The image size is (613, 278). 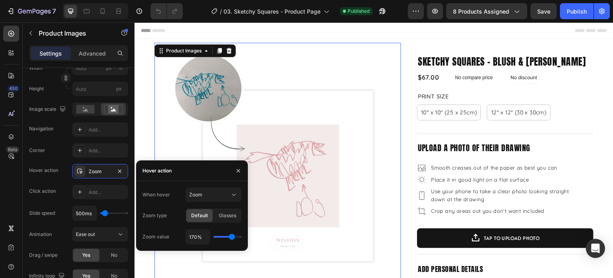 I want to click on span: px, so click(x=119, y=88).